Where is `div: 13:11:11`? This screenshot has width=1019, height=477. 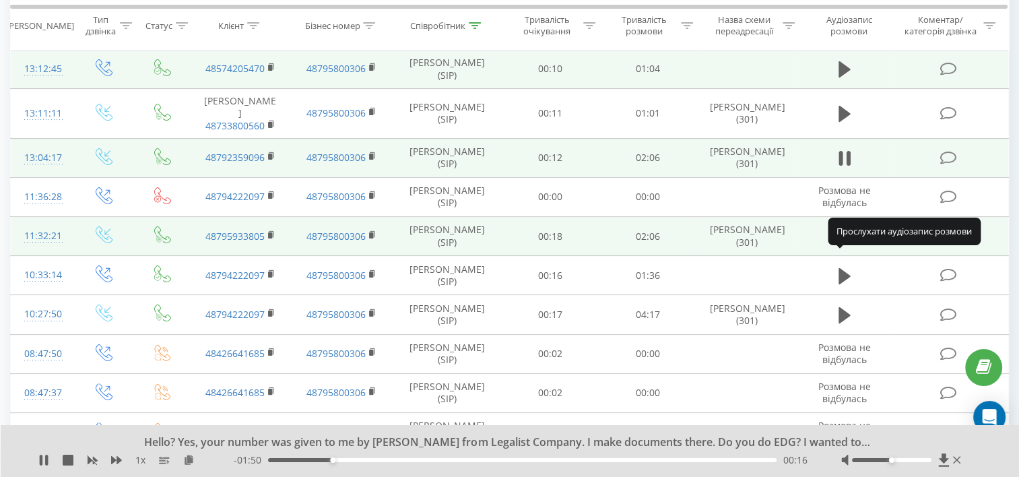 div: 13:11:11 is located at coordinates (42, 113).